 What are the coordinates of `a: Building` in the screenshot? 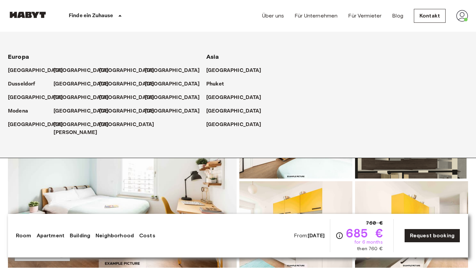 It's located at (80, 236).